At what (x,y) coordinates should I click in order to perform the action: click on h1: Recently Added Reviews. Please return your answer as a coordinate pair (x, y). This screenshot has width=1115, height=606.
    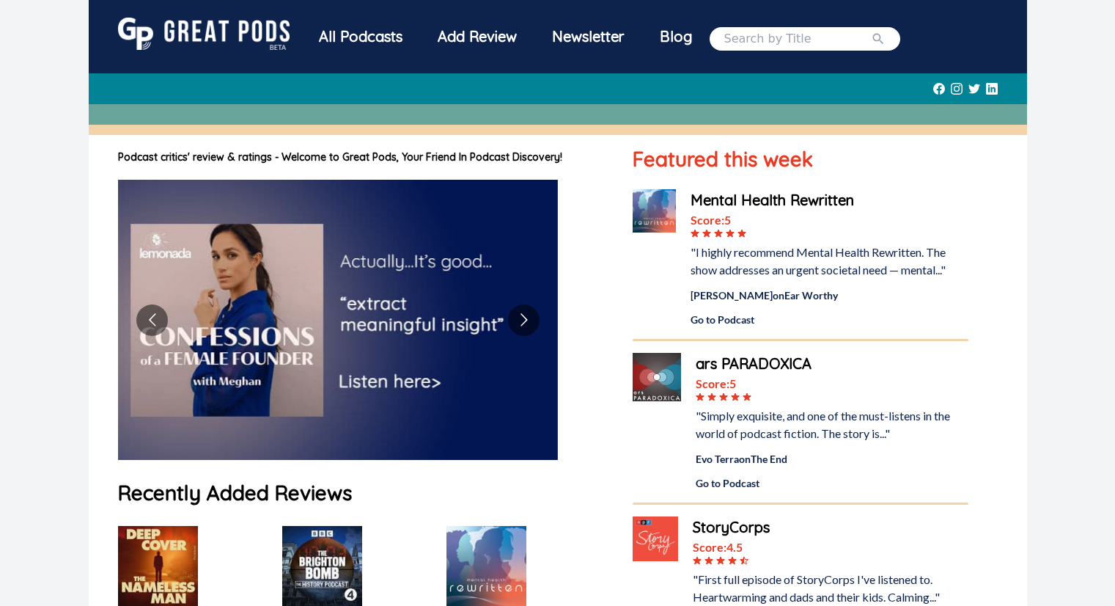
    Looking at the image, I should click on (361, 493).